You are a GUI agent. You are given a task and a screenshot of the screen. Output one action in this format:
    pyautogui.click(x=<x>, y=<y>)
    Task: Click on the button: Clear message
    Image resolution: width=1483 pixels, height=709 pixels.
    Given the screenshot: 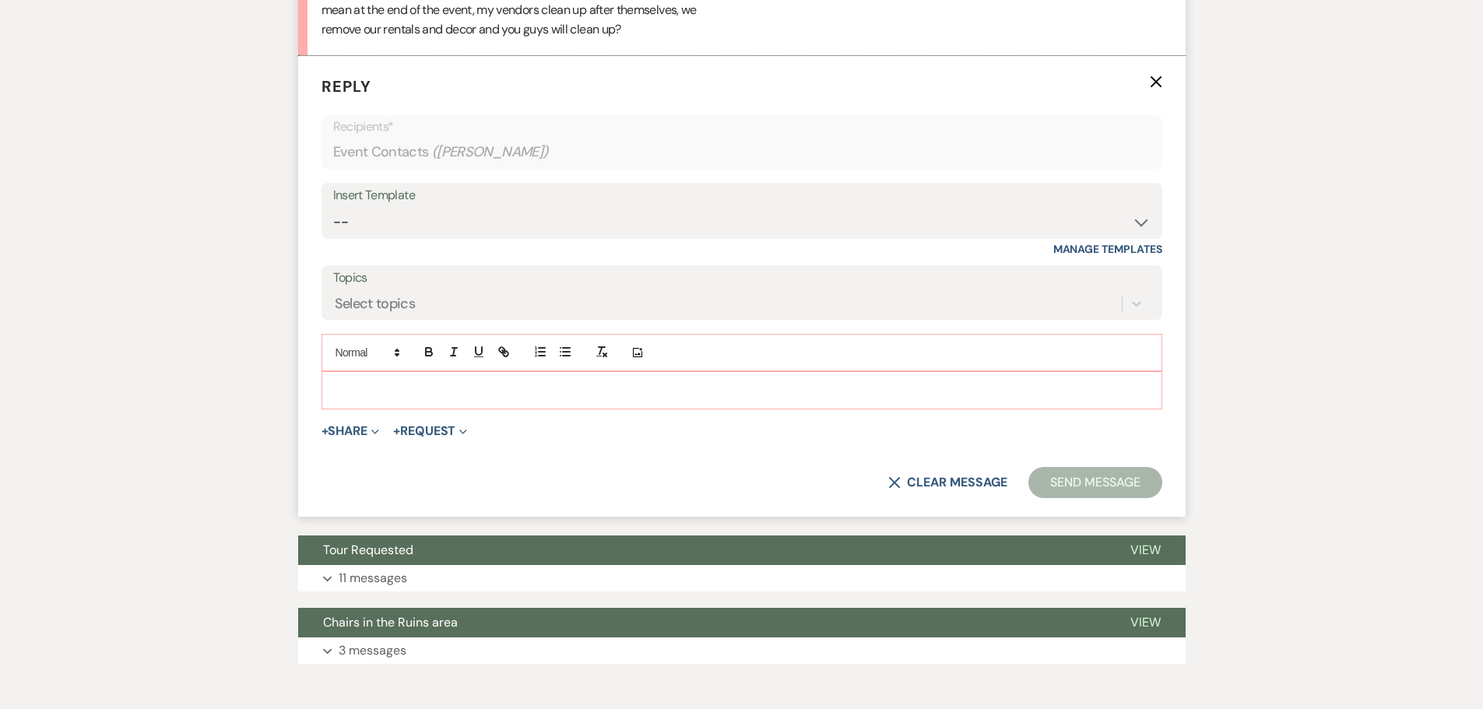 What is the action you would take?
    pyautogui.click(x=947, y=483)
    